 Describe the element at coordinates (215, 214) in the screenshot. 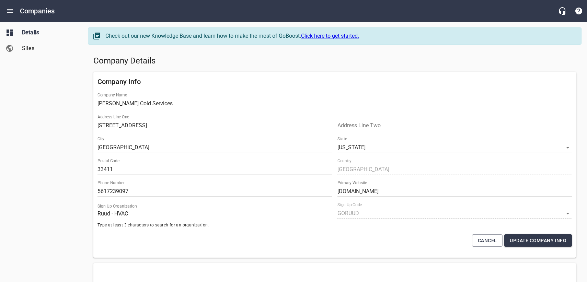

I see `input: Start typing to search organizations` at that location.